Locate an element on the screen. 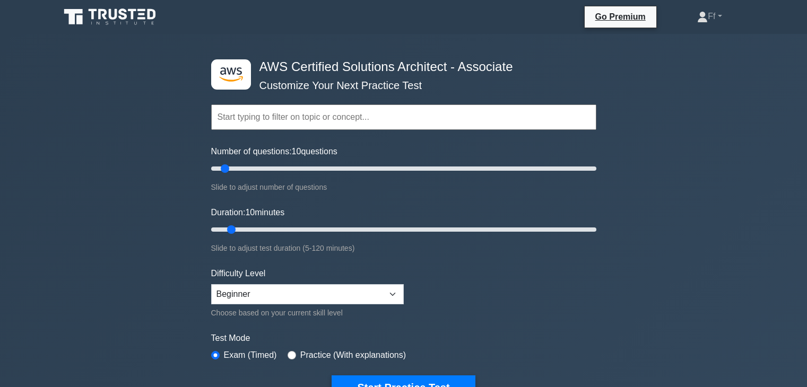 Image resolution: width=807 pixels, height=387 pixels. label: Difficulty Level is located at coordinates (238, 274).